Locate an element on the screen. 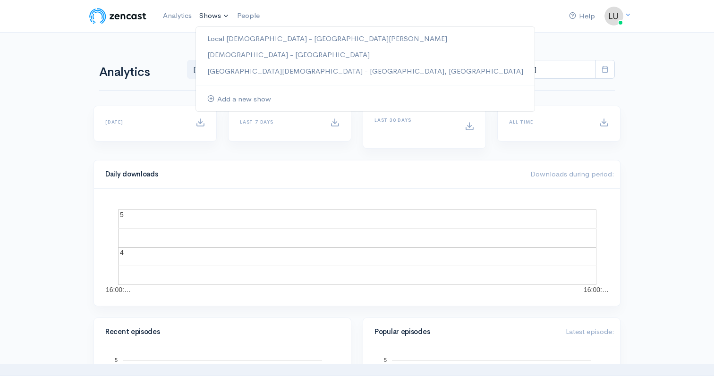  span: Latest episode: is located at coordinates (589, 331).